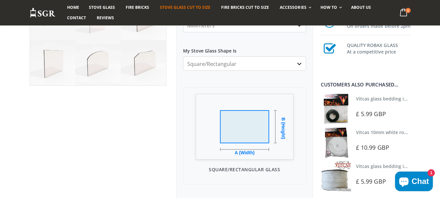 This screenshot has height=198, width=440. I want to click on a: Stove Glass, so click(102, 7).